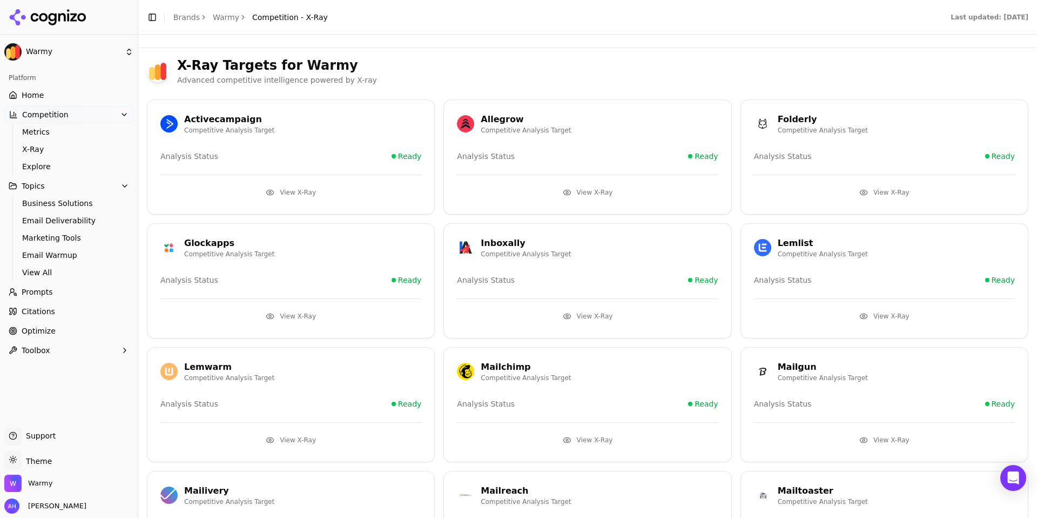 The height and width of the screenshot is (518, 1037). Describe the element at coordinates (1014, 478) in the screenshot. I see `div: Open Intercom Messenger` at that location.